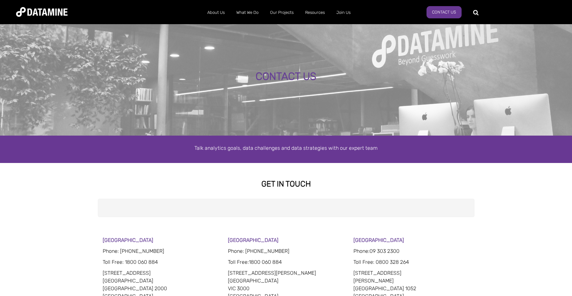 This screenshot has width=572, height=296. What do you see at coordinates (381, 261) in the screenshot?
I see `span: Toll Free: 0800 328 264` at bounding box center [381, 261].